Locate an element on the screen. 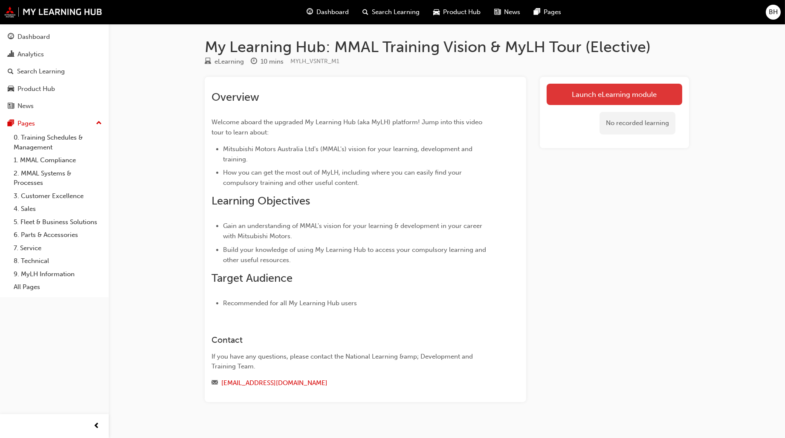  span: up-icon is located at coordinates (99, 123).